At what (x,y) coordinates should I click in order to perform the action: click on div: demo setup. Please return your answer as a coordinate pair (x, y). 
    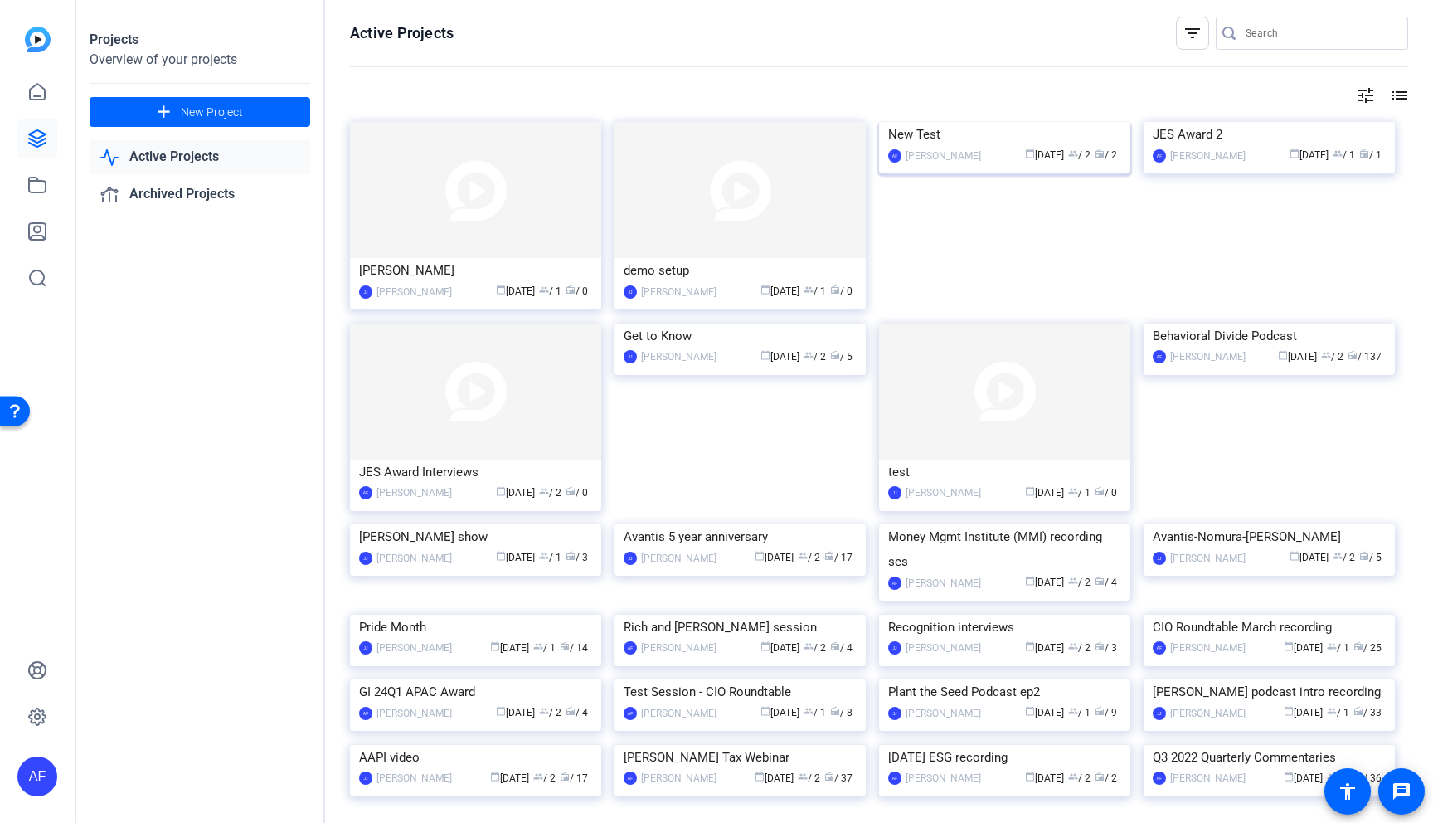
    Looking at the image, I should click on (740, 270).